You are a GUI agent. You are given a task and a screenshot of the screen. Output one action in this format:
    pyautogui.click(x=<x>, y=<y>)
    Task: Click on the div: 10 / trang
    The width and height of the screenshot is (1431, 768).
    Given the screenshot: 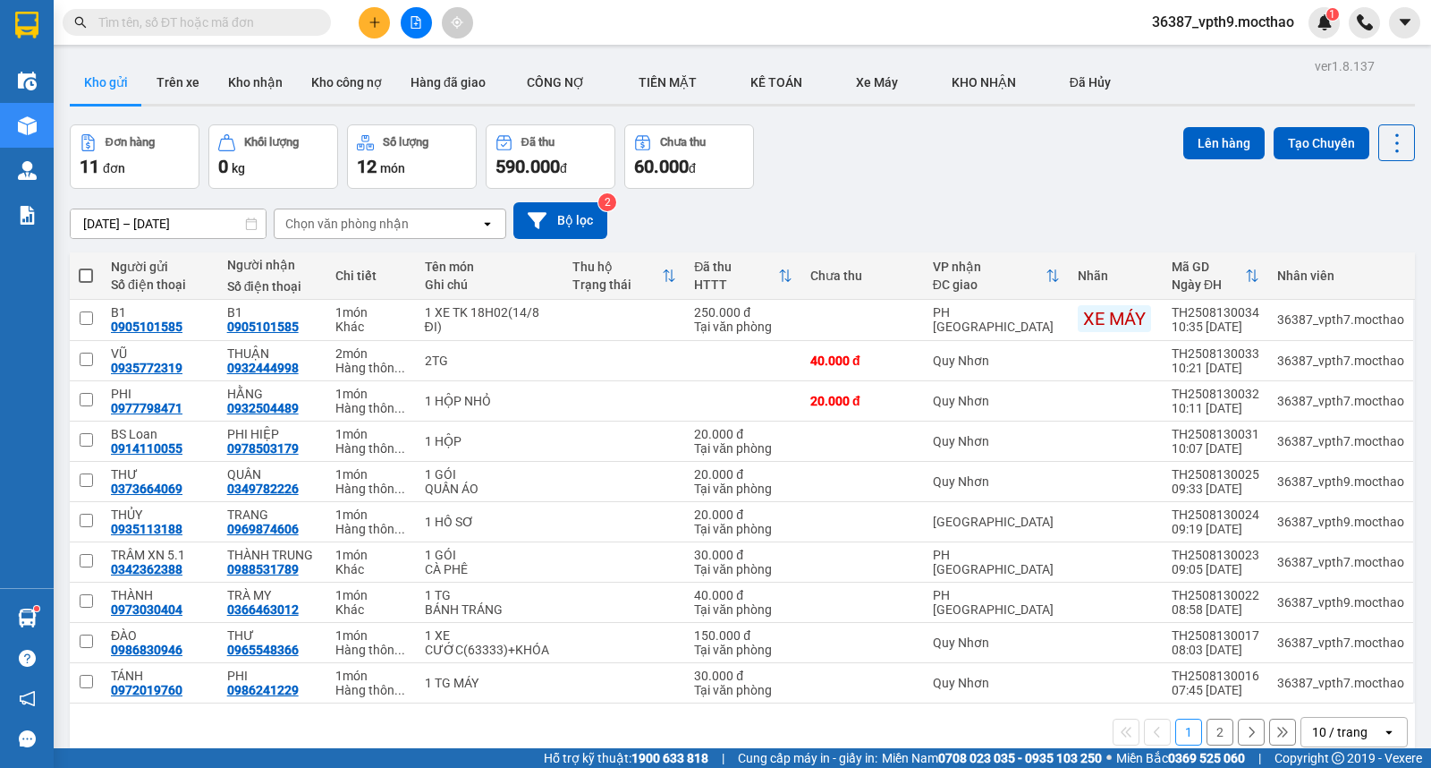 What is the action you would take?
    pyautogui.click(x=1340, y=732)
    